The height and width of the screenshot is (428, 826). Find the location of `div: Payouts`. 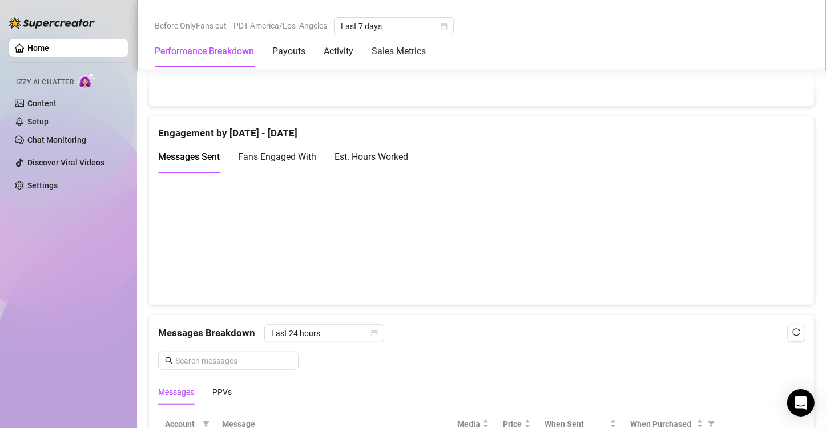

div: Payouts is located at coordinates (289, 51).